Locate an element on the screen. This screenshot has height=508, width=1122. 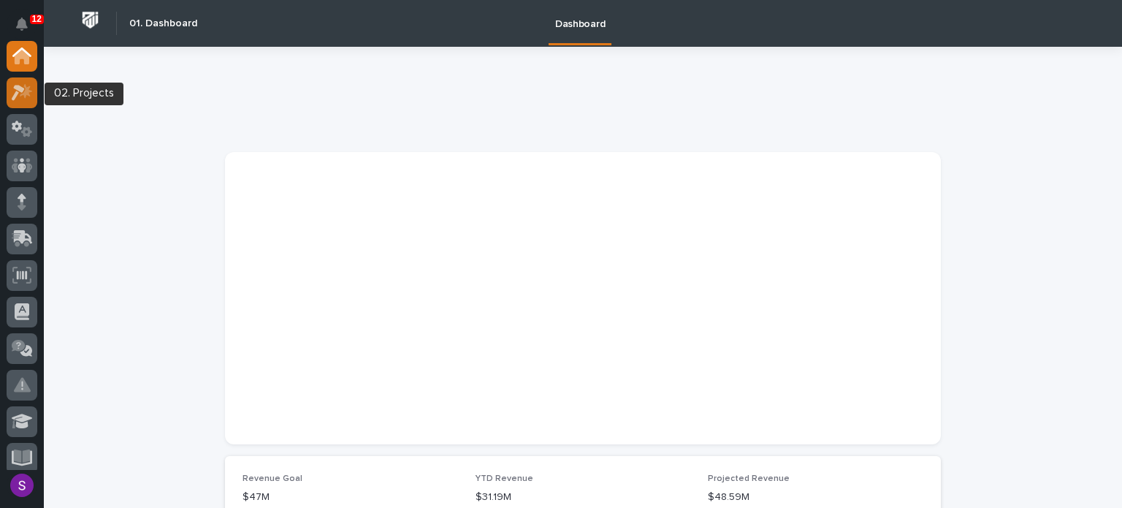
div: Notifications12 is located at coordinates (28, 29).